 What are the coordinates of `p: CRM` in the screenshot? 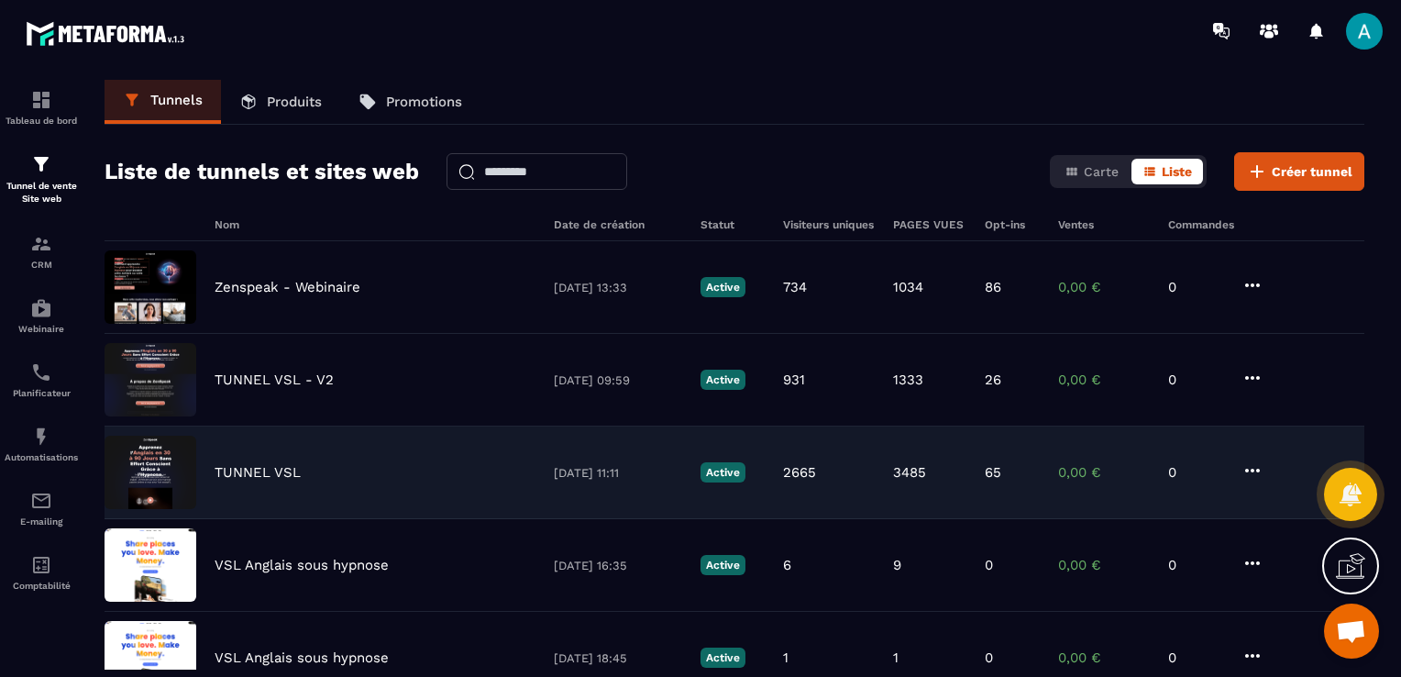 It's located at (41, 264).